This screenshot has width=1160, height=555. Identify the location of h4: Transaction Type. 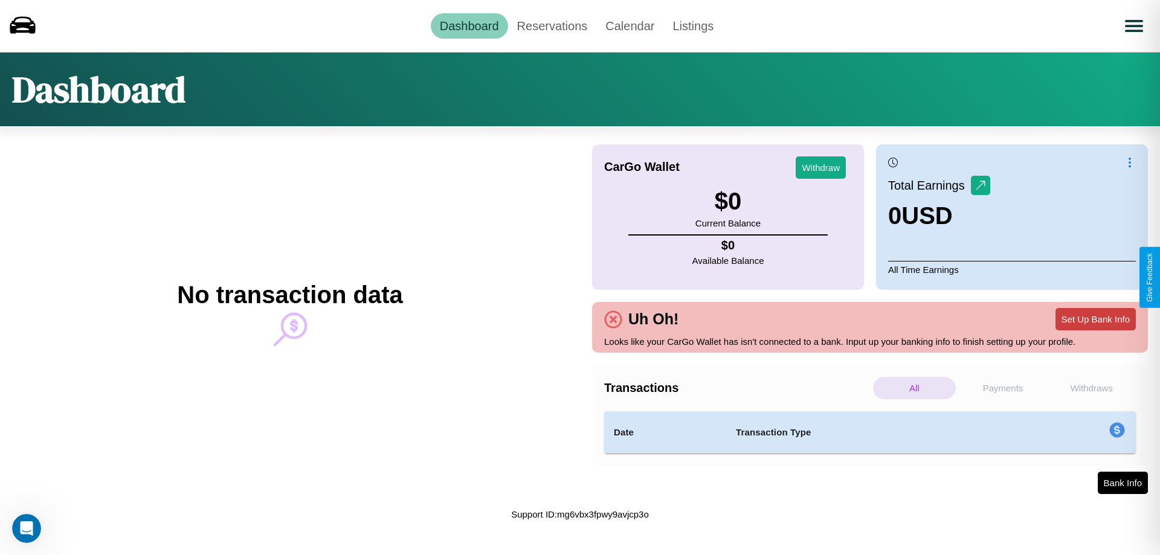
(873, 433).